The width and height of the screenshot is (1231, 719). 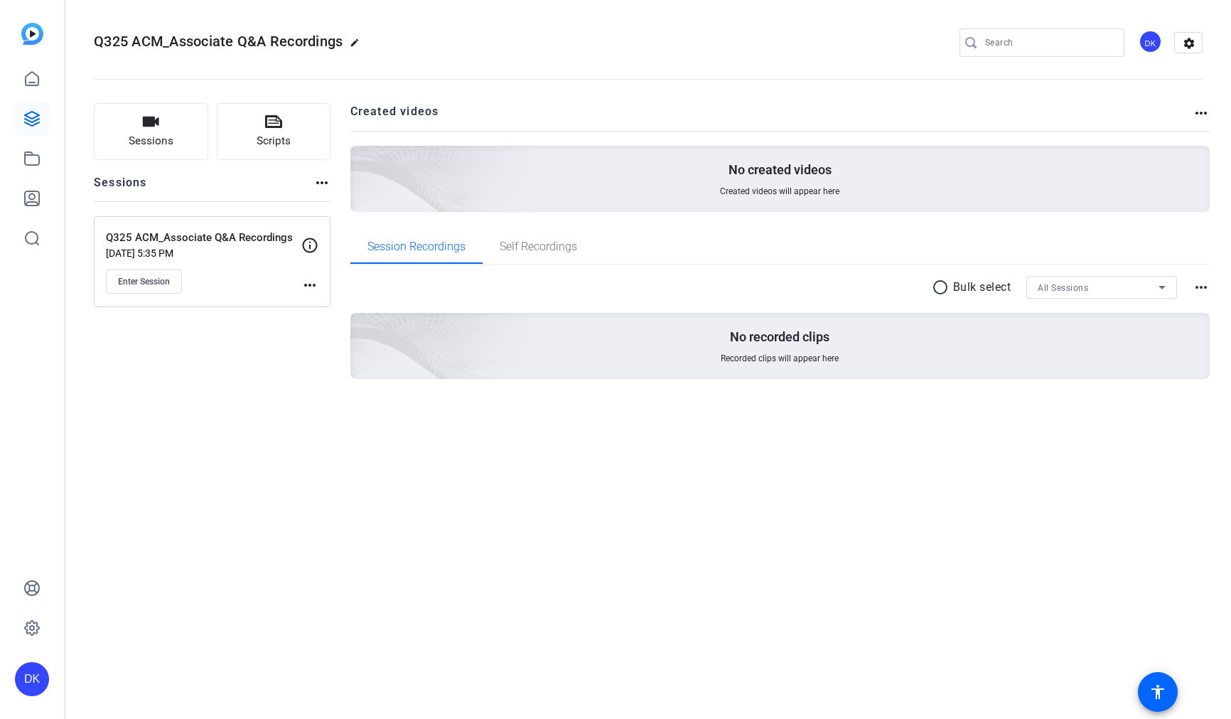 I want to click on p: No created videos, so click(x=780, y=170).